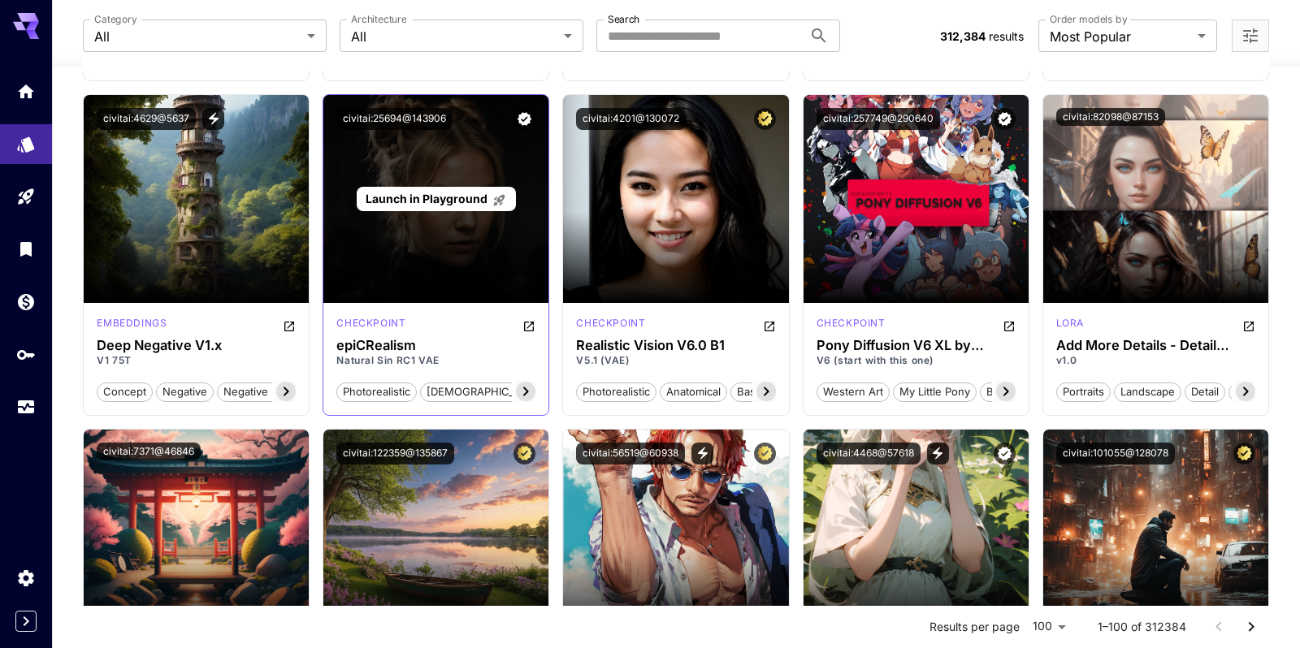 Image resolution: width=1300 pixels, height=648 pixels. Describe the element at coordinates (1006, 36) in the screenshot. I see `span: results` at that location.